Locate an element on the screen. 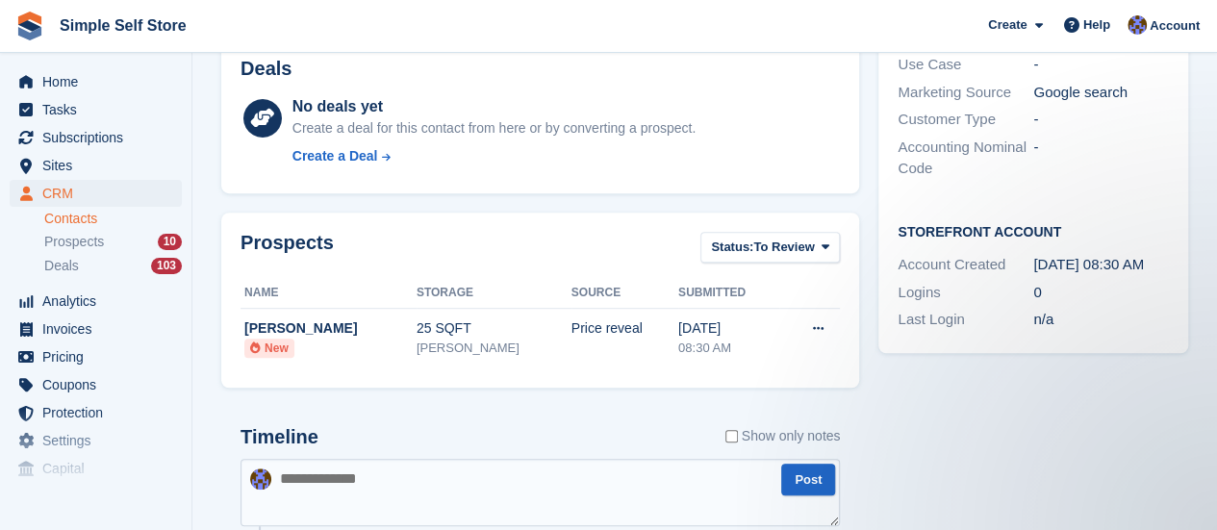 The image size is (1217, 530). div: Google search is located at coordinates (1101, 92).